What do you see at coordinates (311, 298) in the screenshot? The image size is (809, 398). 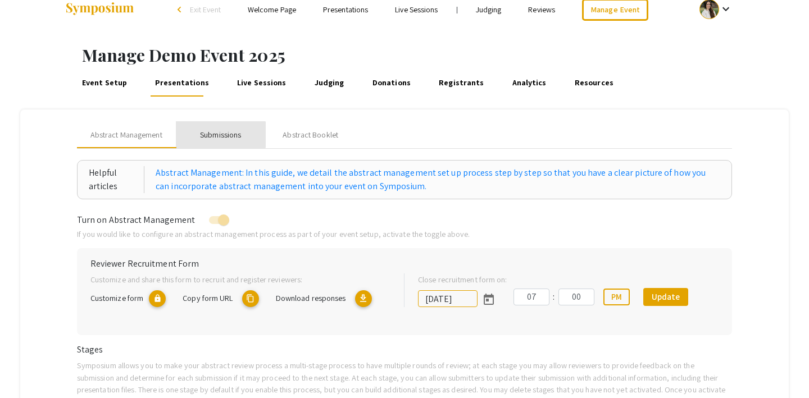 I see `span: Download responses` at bounding box center [311, 298].